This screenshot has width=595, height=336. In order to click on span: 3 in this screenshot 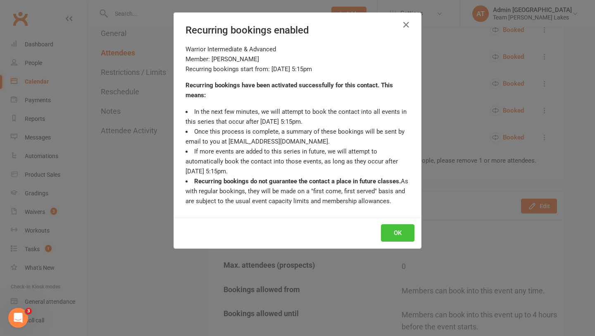, I will do `click(29, 311)`.